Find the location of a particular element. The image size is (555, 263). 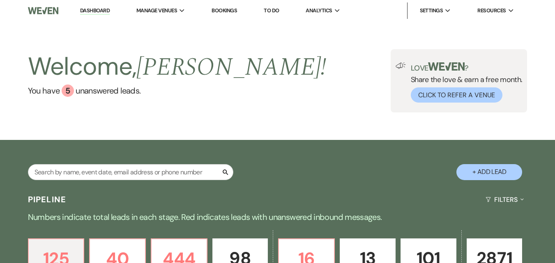

img: weven-logo-green.svg is located at coordinates (446, 67).